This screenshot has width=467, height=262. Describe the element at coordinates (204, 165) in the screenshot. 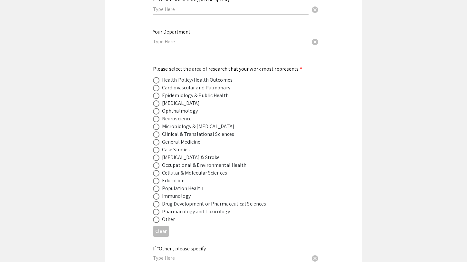

I see `div: Occupational & Environmental Health` at that location.